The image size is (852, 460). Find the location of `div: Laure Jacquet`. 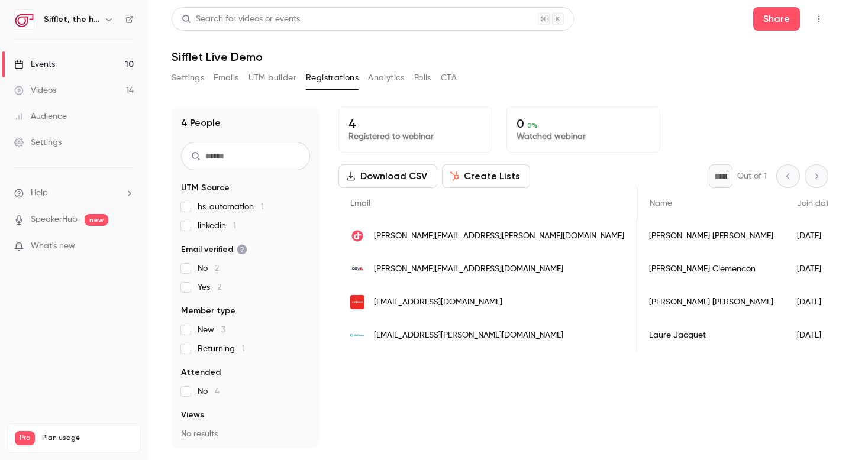

div: Laure Jacquet is located at coordinates (711, 335).